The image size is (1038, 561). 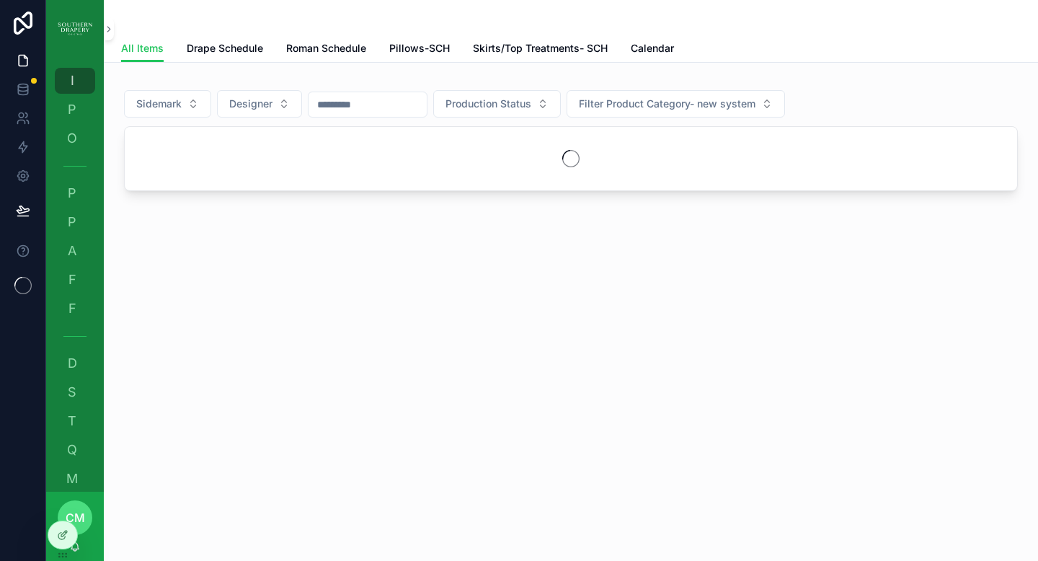 I want to click on span: I, so click(x=72, y=81).